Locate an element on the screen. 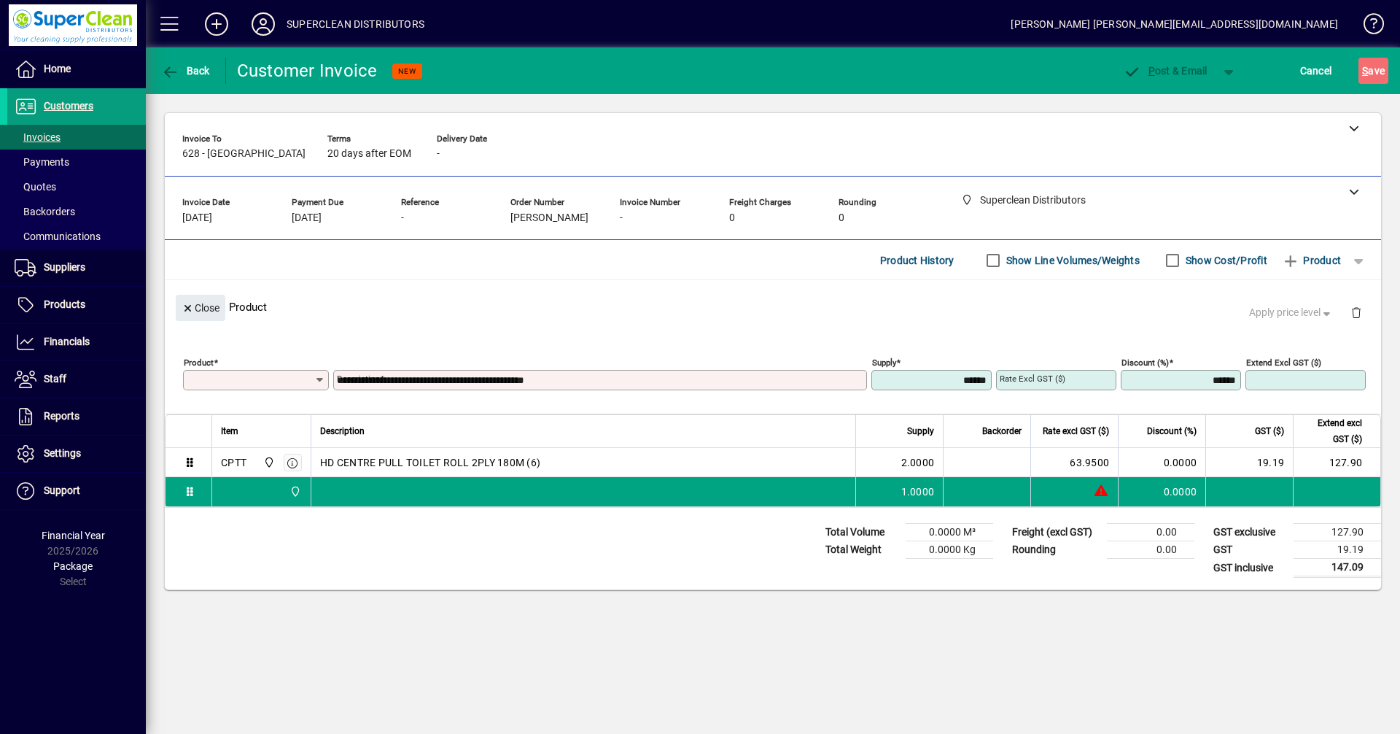 This screenshot has width=1400, height=734. a: Home is located at coordinates (77, 69).